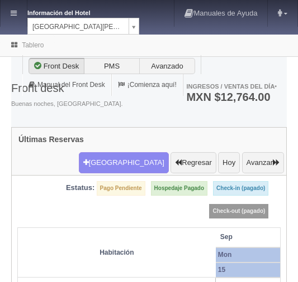 This screenshot has width=298, height=282. What do you see at coordinates (167, 66) in the screenshot?
I see `label: Avanzado` at bounding box center [167, 66].